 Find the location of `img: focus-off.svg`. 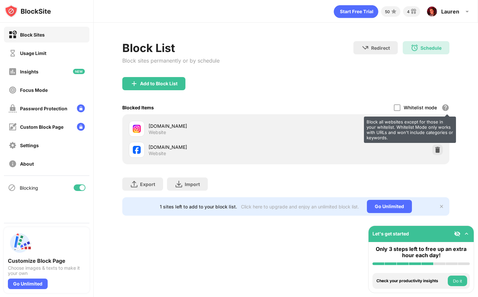

img: focus-off.svg is located at coordinates (12, 90).